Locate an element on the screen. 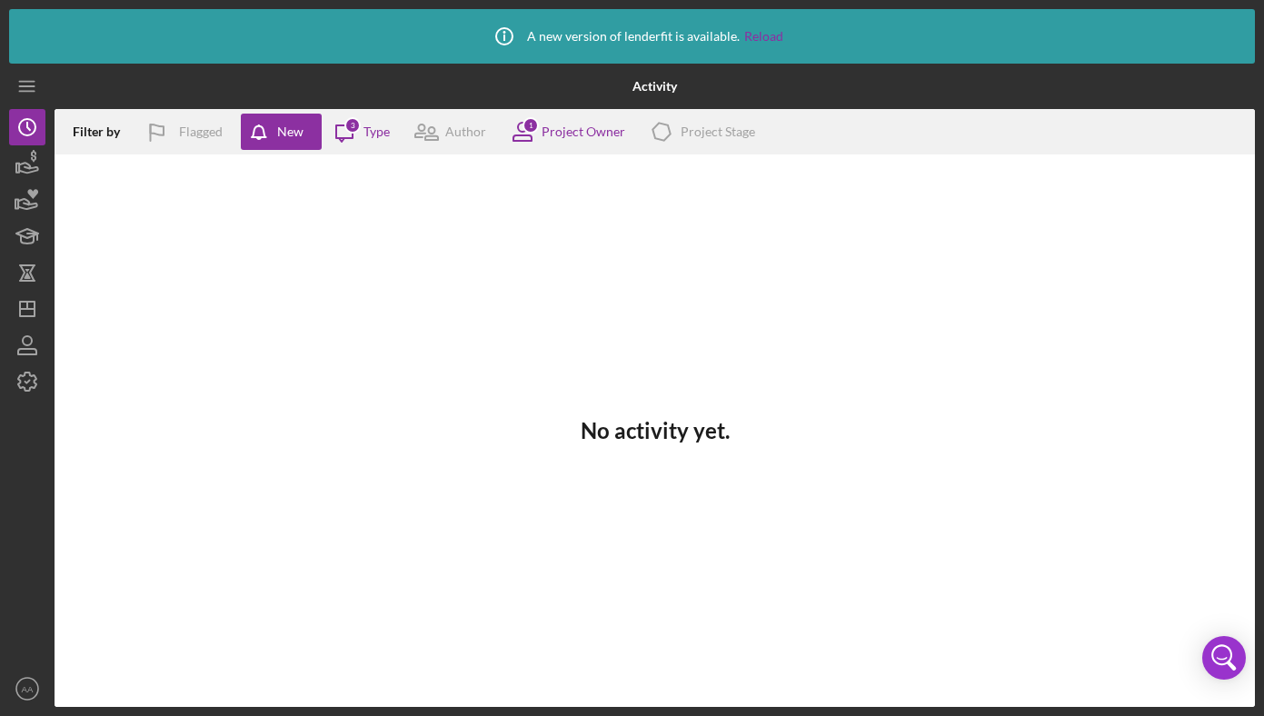  text: AA is located at coordinates (27, 689).